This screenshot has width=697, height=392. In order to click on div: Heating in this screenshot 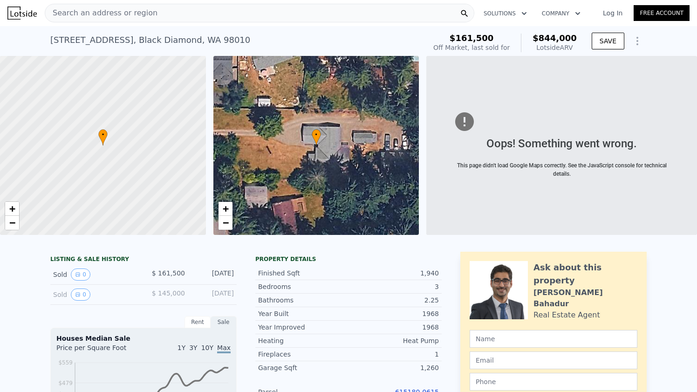, I will do `click(303, 341)`.